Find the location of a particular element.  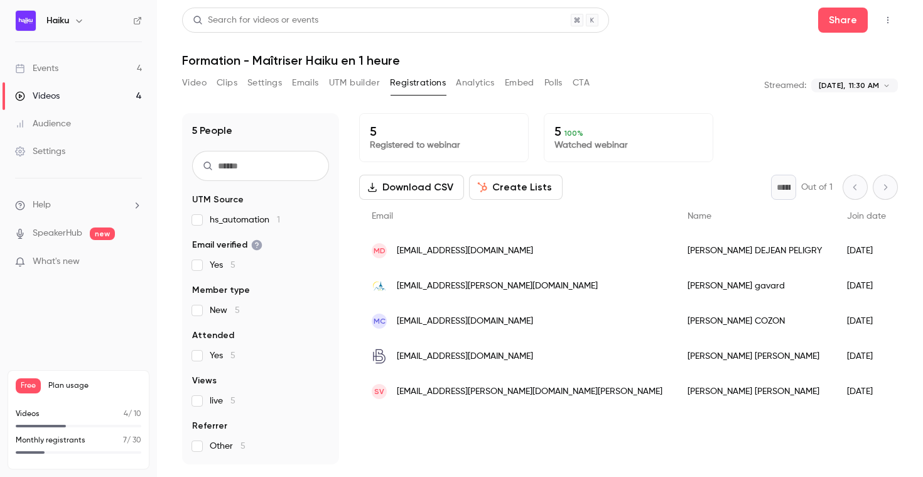

span: Join date is located at coordinates (867, 216).